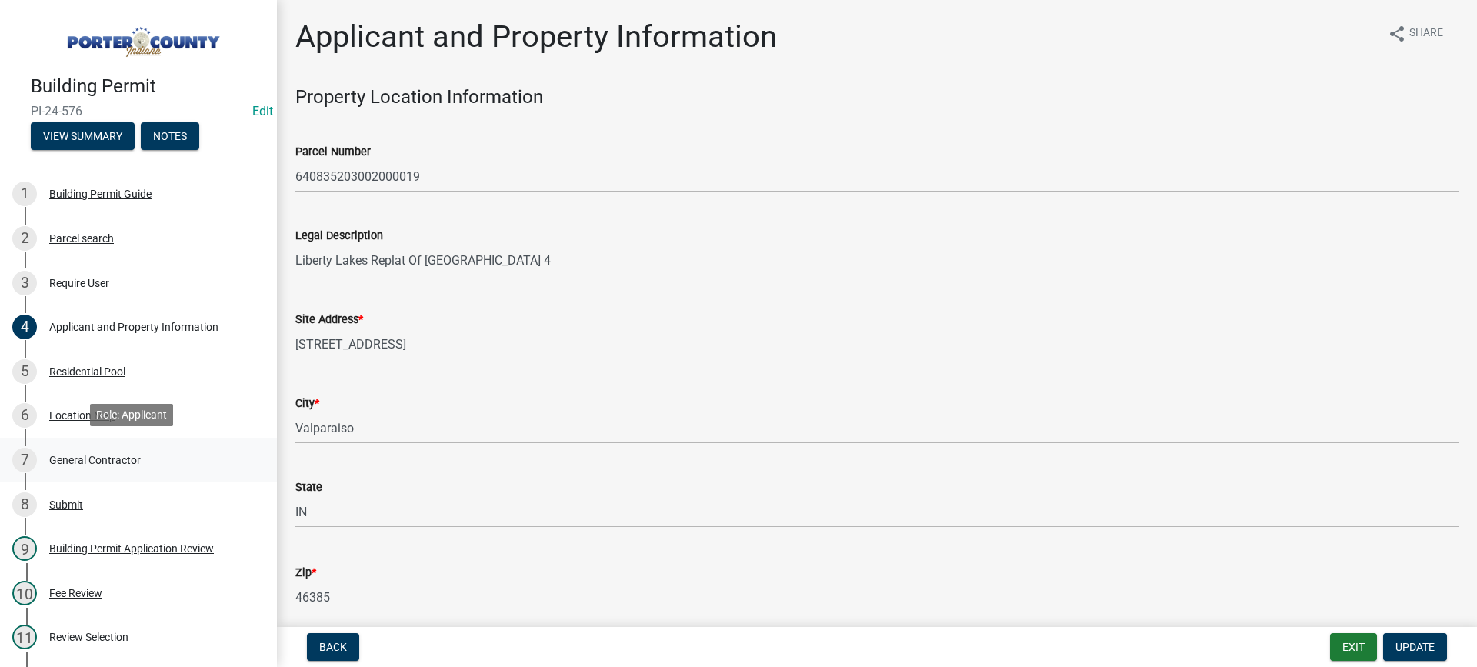  Describe the element at coordinates (88, 637) in the screenshot. I see `div: Review Selection` at that location.